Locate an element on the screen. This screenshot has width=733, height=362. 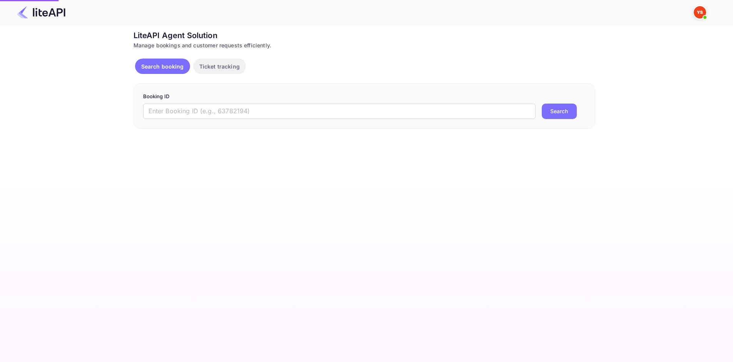
input: Enter Booking ID (e.g., 63782194) is located at coordinates (339, 111).